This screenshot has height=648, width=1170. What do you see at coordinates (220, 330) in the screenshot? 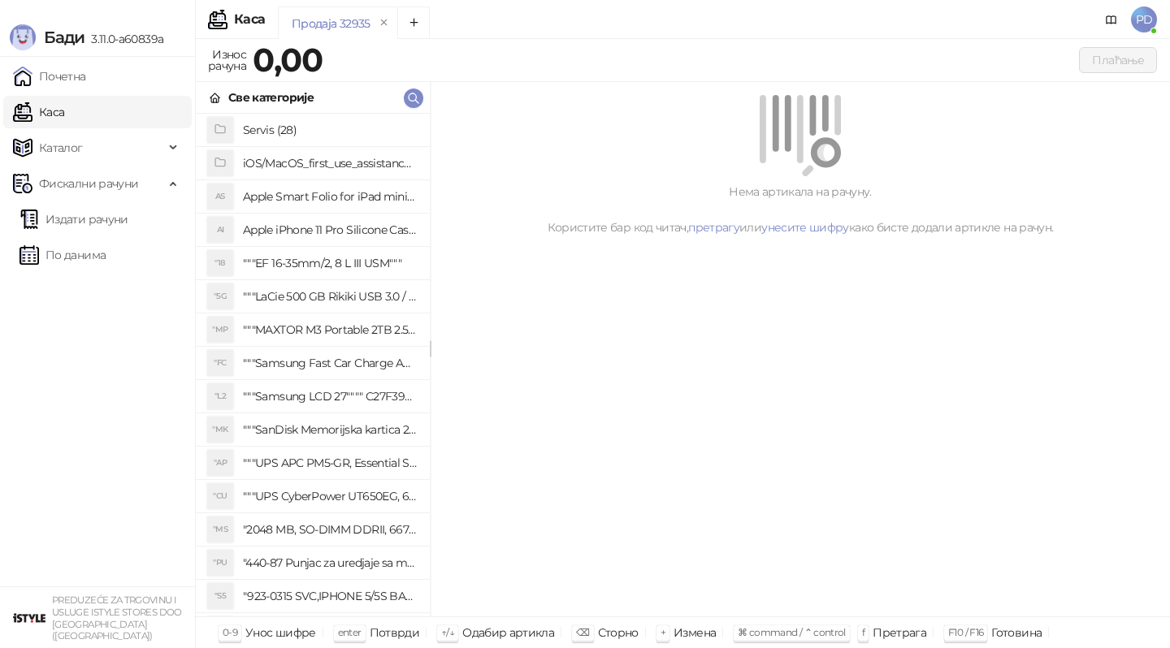
I see `div: "MP` at bounding box center [220, 330].